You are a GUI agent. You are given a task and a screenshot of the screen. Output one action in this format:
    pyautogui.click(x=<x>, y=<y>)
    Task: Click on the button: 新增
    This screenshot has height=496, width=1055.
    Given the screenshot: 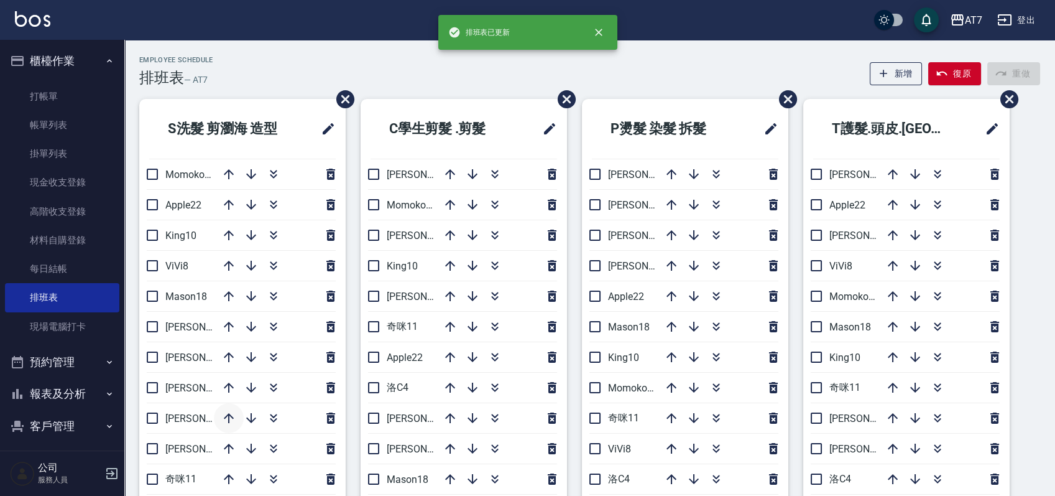 What is the action you would take?
    pyautogui.click(x=896, y=73)
    